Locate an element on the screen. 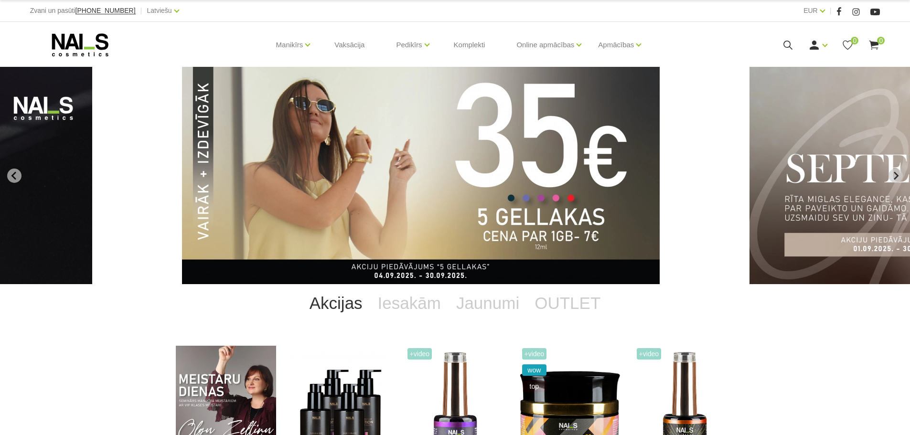 The height and width of the screenshot is (435, 910). a: Manikīrs is located at coordinates (289, 45).